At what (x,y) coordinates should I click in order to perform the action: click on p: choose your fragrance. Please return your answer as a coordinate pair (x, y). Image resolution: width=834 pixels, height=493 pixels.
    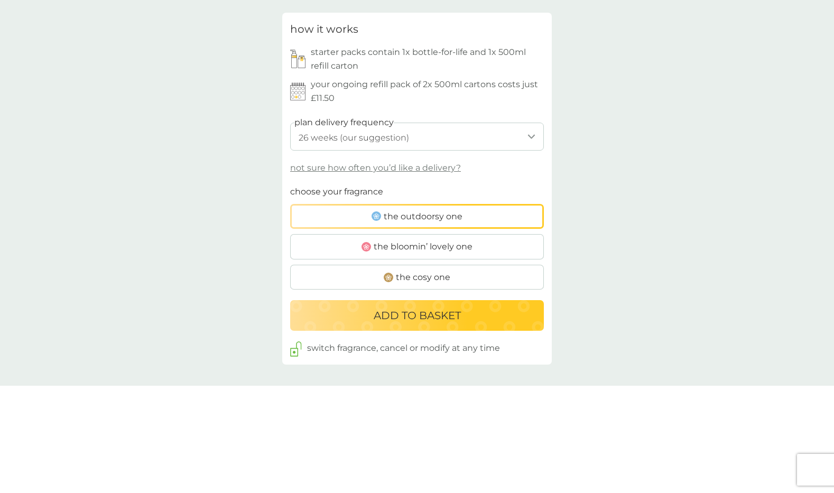
    Looking at the image, I should click on (337, 192).